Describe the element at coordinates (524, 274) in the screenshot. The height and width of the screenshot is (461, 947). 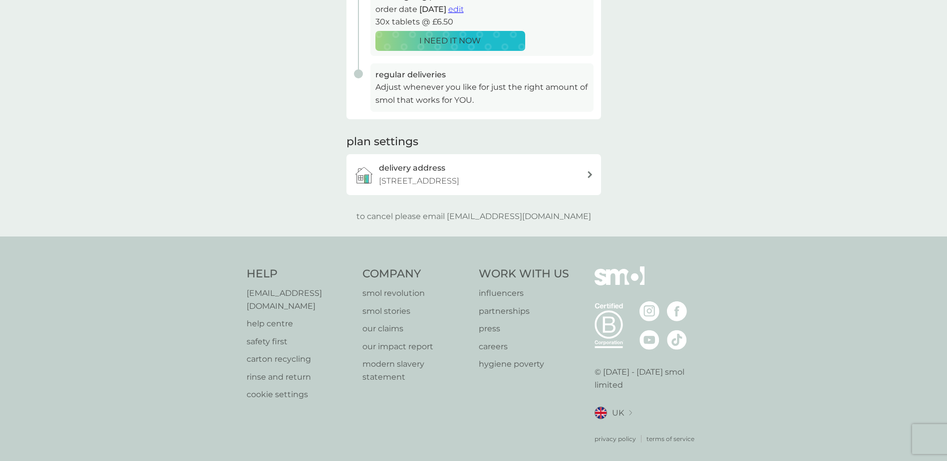
I see `h4: Work With Us` at that location.